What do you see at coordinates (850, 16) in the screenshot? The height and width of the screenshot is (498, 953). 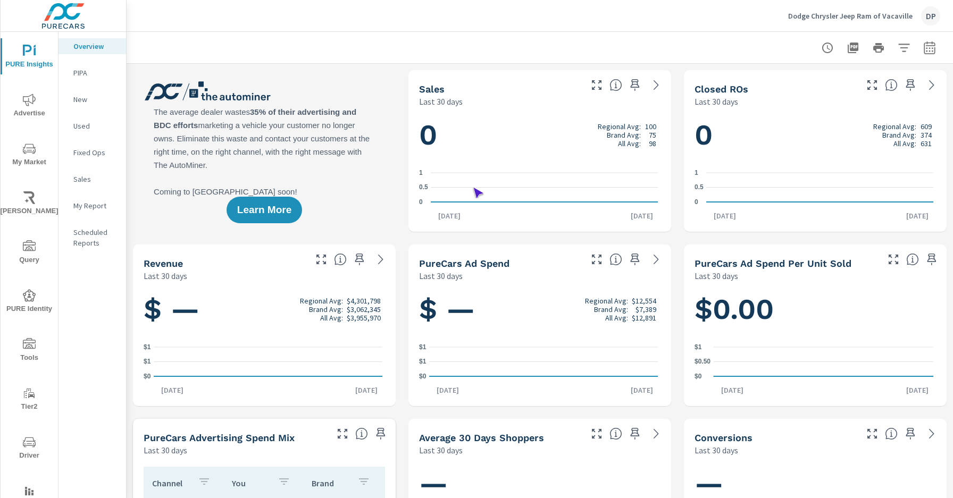 I see `p: Dodge Chrysler Jeep Ram of Vacaville` at bounding box center [850, 16].